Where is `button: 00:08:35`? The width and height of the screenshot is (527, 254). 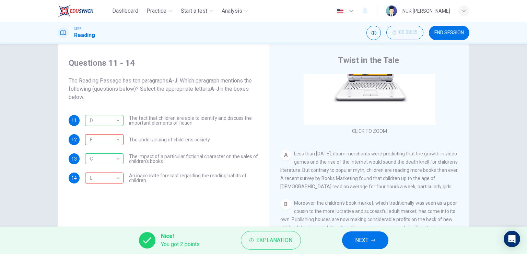
button: 00:08:35 is located at coordinates (405, 33).